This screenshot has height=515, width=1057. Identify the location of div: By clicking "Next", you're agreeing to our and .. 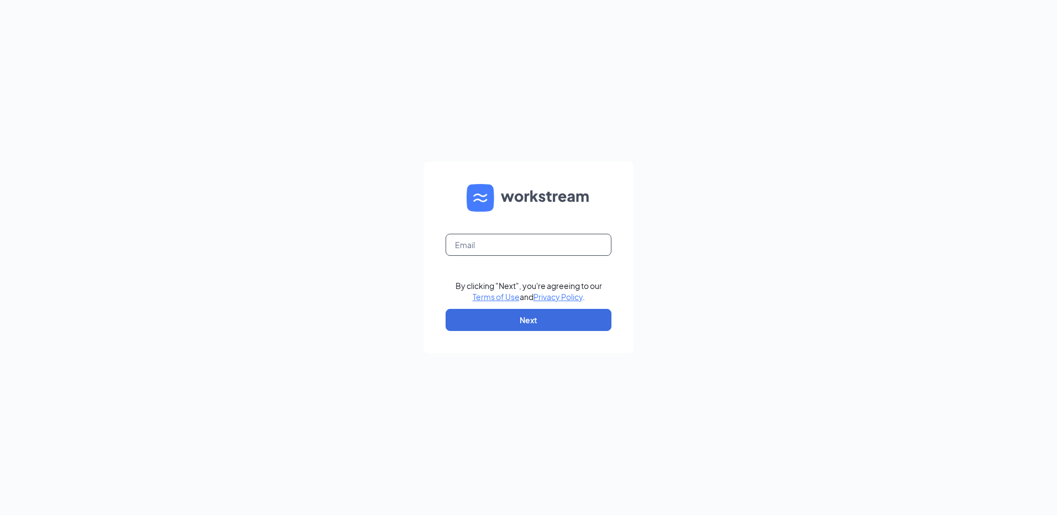
(529, 291).